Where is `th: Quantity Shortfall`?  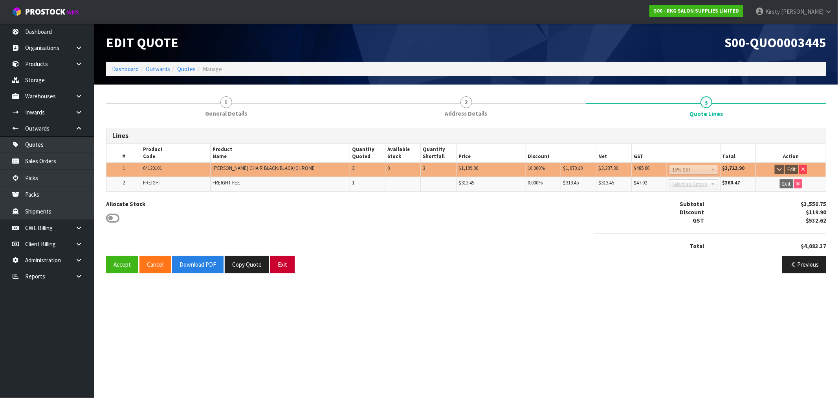
th: Quantity Shortfall is located at coordinates (438, 153).